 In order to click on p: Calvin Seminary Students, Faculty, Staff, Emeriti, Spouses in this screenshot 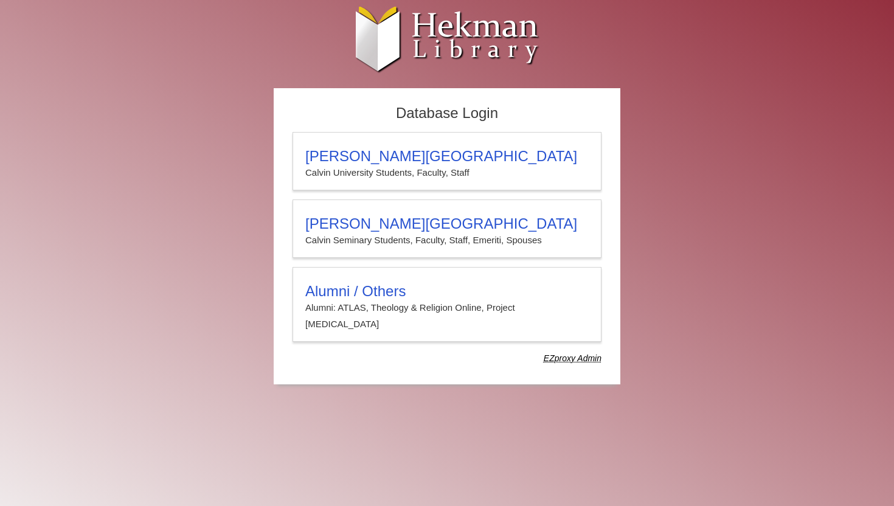, I will do `click(447, 240)`.